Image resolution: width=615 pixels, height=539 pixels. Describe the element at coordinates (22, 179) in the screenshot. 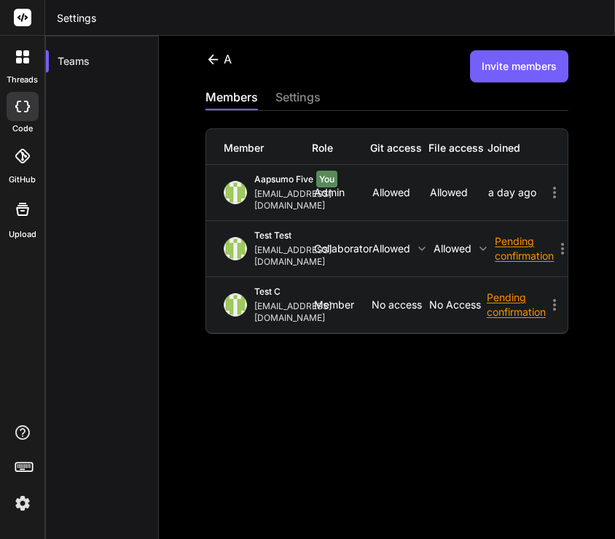

I see `label: GitHub` at that location.